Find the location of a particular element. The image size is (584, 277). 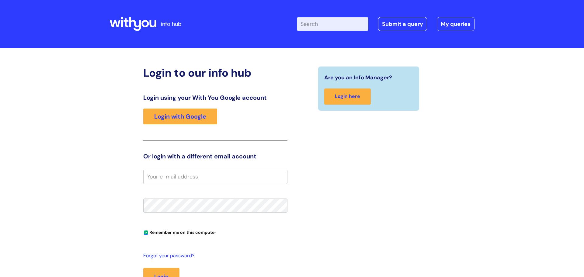

a: Login with Google is located at coordinates (180, 116).